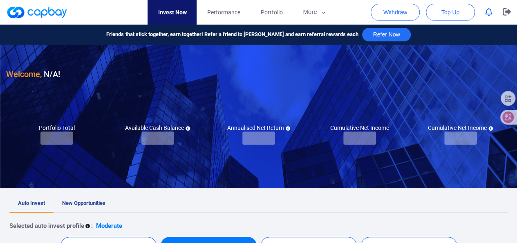  Describe the element at coordinates (47, 225) in the screenshot. I see `p: Selected auto invest profile` at that location.